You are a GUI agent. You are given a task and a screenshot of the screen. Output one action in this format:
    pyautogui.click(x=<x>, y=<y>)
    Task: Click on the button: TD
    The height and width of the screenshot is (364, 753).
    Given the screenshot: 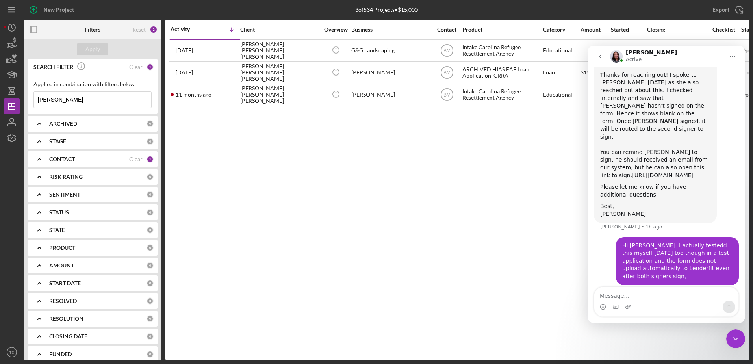 What is the action you would take?
    pyautogui.click(x=12, y=352)
    